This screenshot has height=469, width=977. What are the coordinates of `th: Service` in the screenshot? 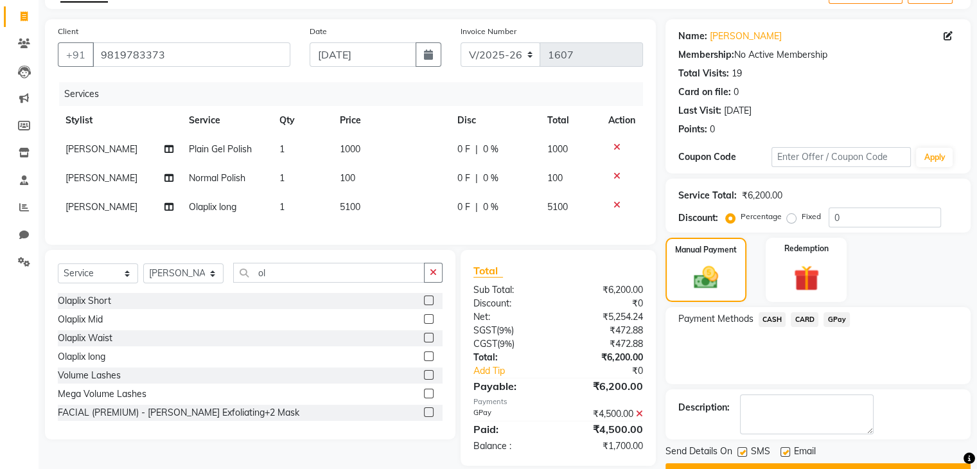 It's located at (226, 120).